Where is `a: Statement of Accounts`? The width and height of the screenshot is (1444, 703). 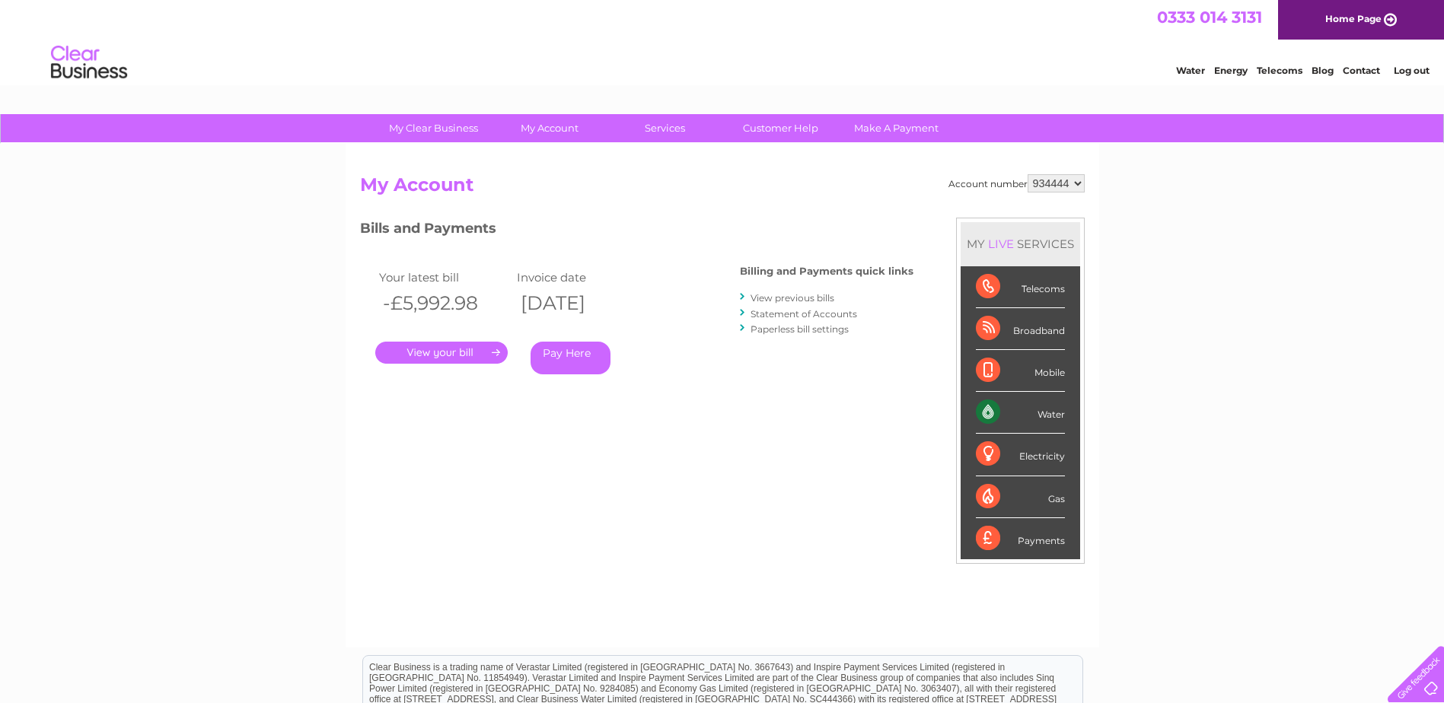
a: Statement of Accounts is located at coordinates (804, 314).